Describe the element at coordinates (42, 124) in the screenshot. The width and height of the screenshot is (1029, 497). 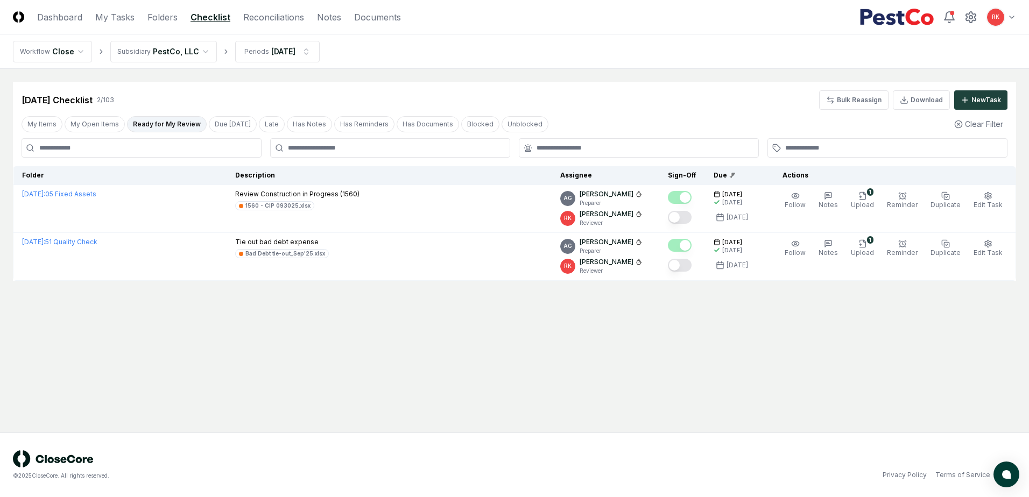
I see `button: My Items` at that location.